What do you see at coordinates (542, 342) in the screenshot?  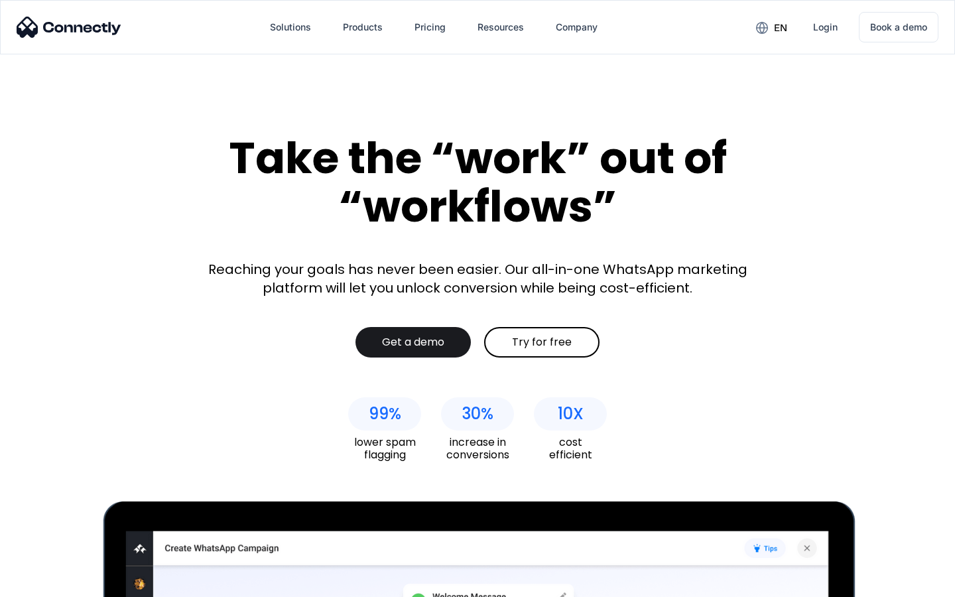 I see `div: Try for free` at bounding box center [542, 342].